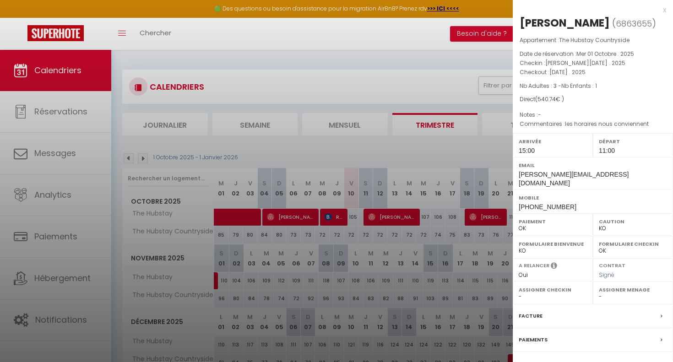 The width and height of the screenshot is (673, 362). What do you see at coordinates (633, 244) in the screenshot?
I see `label: Formulaire Checkin` at bounding box center [633, 244].